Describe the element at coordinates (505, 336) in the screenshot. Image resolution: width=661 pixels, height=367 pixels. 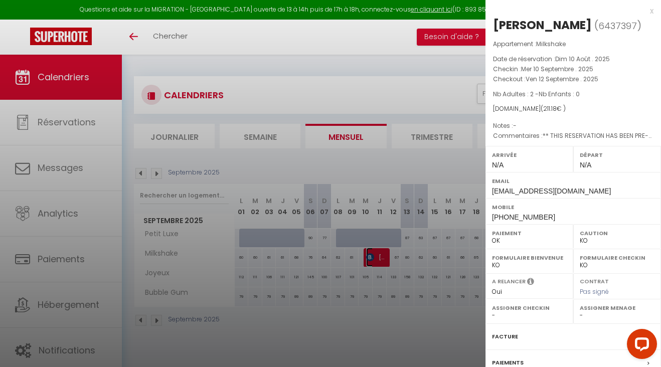
I see `label: Facture` at that location.